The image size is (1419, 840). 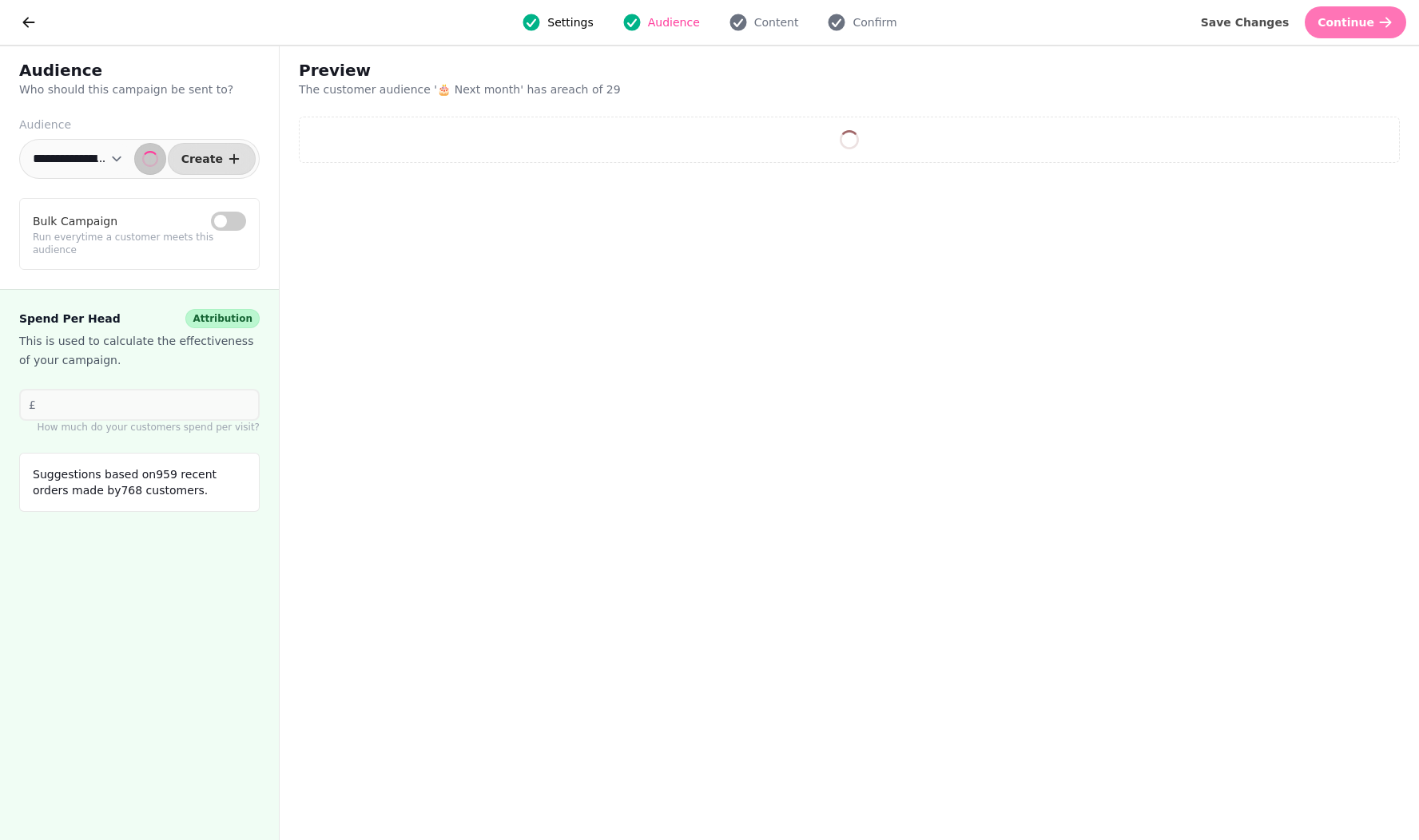 What do you see at coordinates (1346, 22) in the screenshot?
I see `span: Continue` at bounding box center [1346, 22].